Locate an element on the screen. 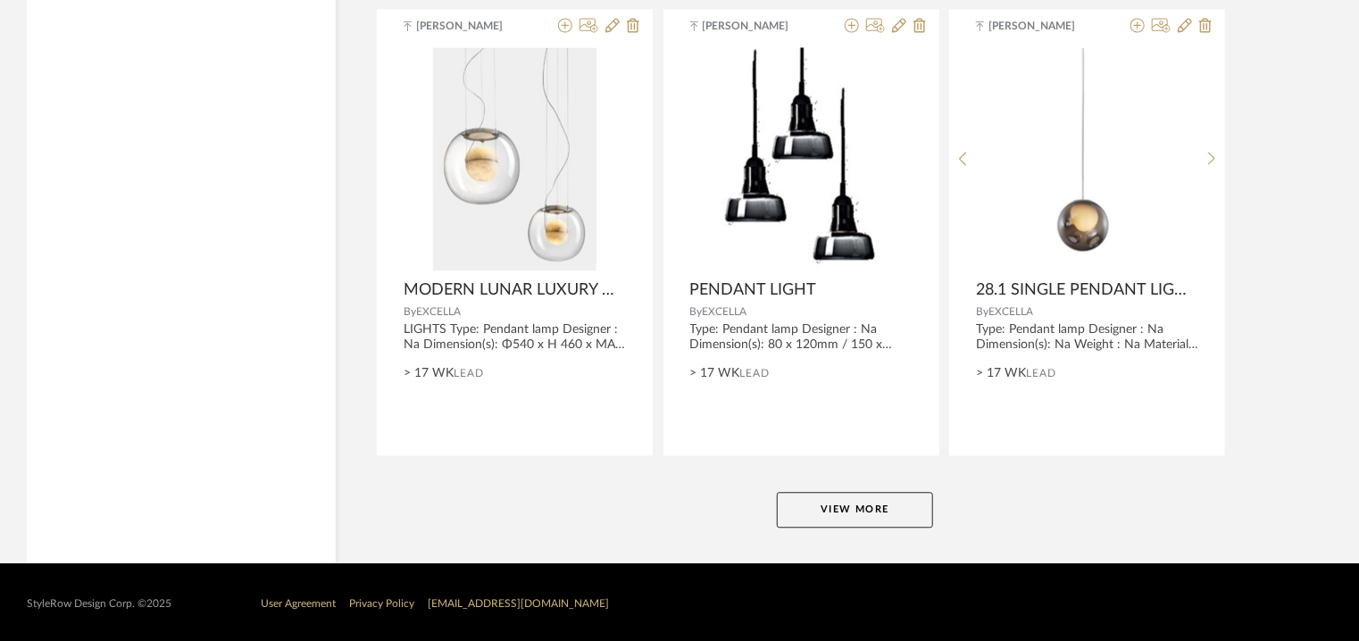 This screenshot has width=1359, height=641. span: 28.1 SINGLE PENDANT LIGHT is located at coordinates (1083, 290).